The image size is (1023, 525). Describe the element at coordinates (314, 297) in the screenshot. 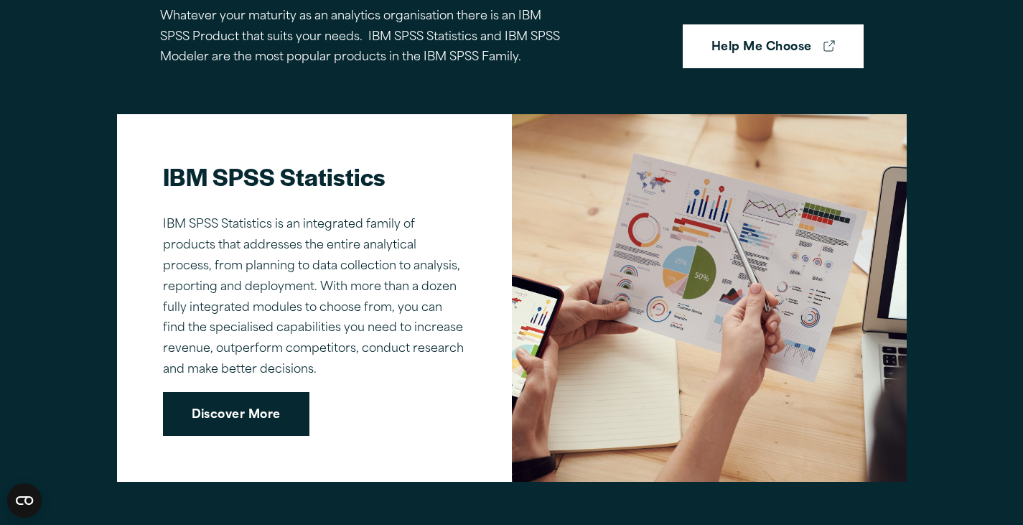

I see `p: IBM SPSS Statistics is an integrated family of products that addresses the entire analytical proc...` at that location.